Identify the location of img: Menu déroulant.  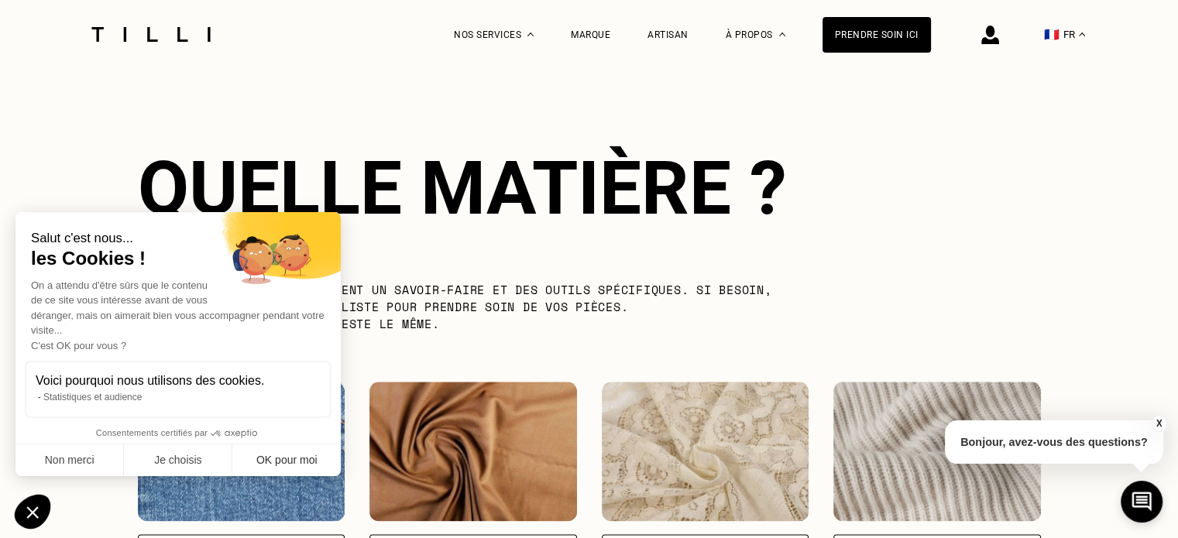
(530, 34).